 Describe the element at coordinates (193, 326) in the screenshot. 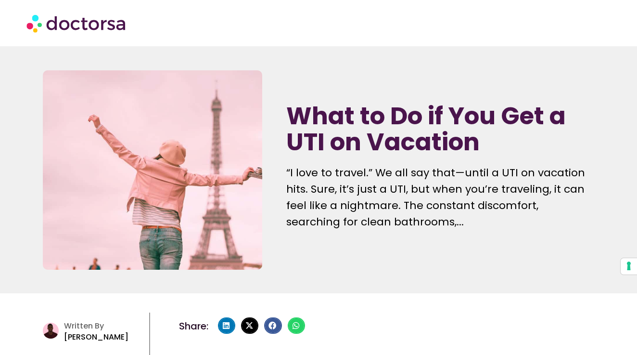

I see `h4: Share:` at that location.